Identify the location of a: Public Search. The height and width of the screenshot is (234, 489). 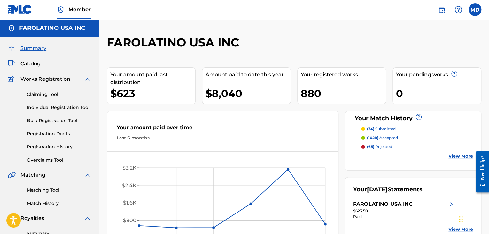
(442, 10).